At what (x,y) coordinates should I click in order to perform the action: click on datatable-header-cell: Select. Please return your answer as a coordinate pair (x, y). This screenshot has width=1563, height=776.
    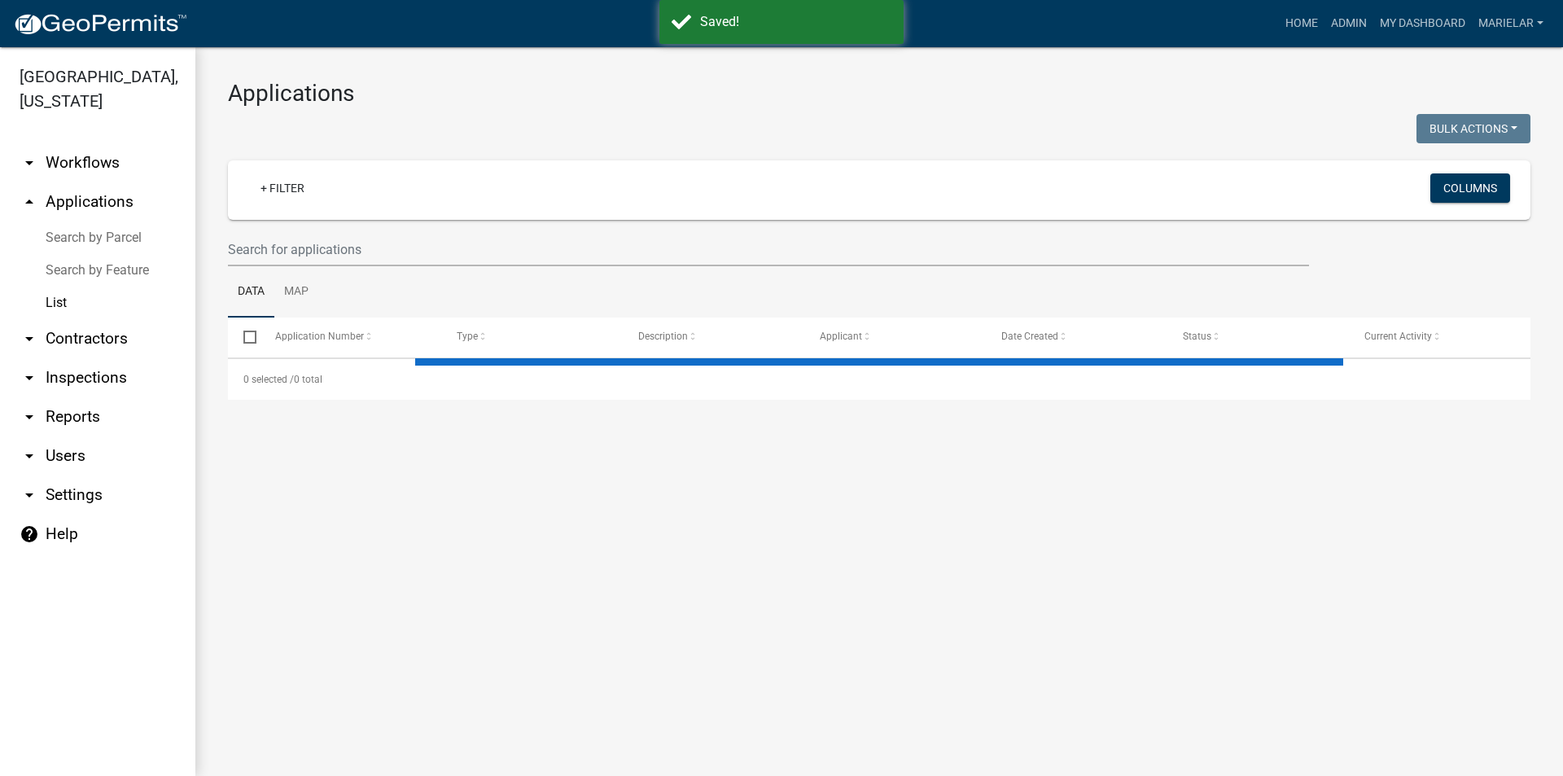
    Looking at the image, I should click on (243, 337).